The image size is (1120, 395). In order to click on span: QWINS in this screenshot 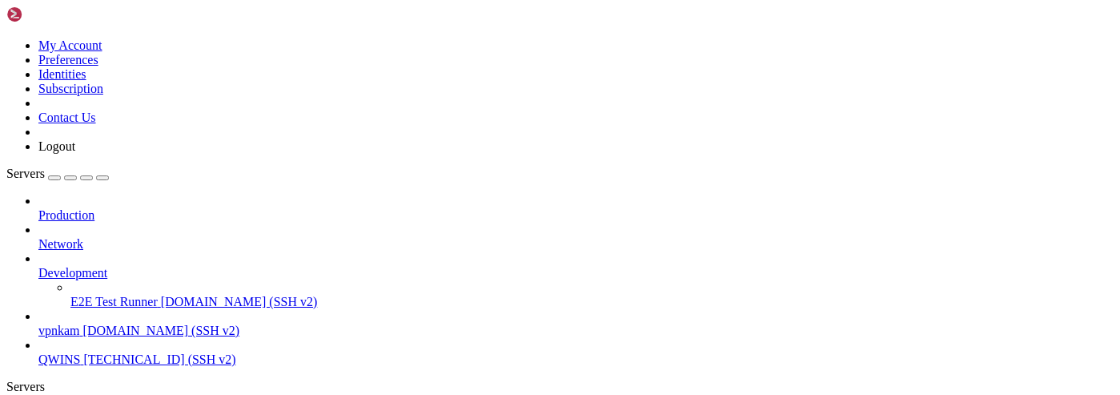, I will do `click(59, 359)`.